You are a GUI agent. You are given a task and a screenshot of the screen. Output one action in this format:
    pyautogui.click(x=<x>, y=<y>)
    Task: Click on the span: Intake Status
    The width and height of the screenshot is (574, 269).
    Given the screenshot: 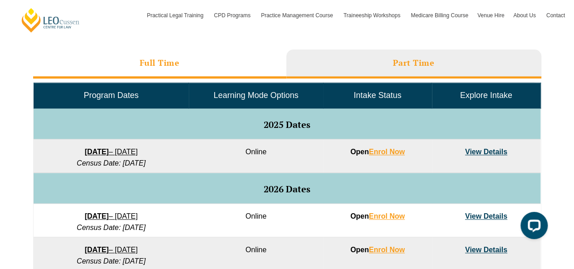 What is the action you would take?
    pyautogui.click(x=377, y=95)
    